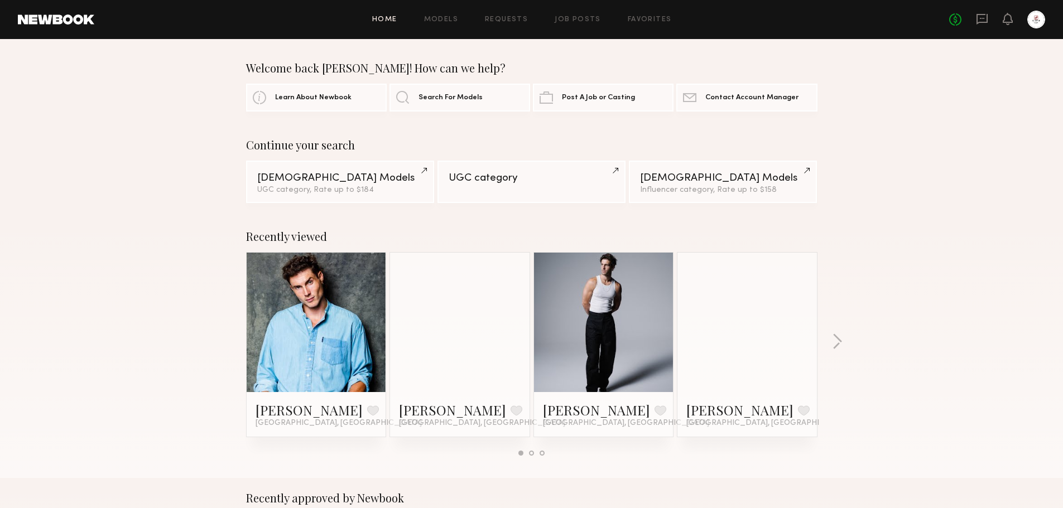 Image resolution: width=1063 pixels, height=508 pixels. I want to click on a: UGC category, so click(531, 182).